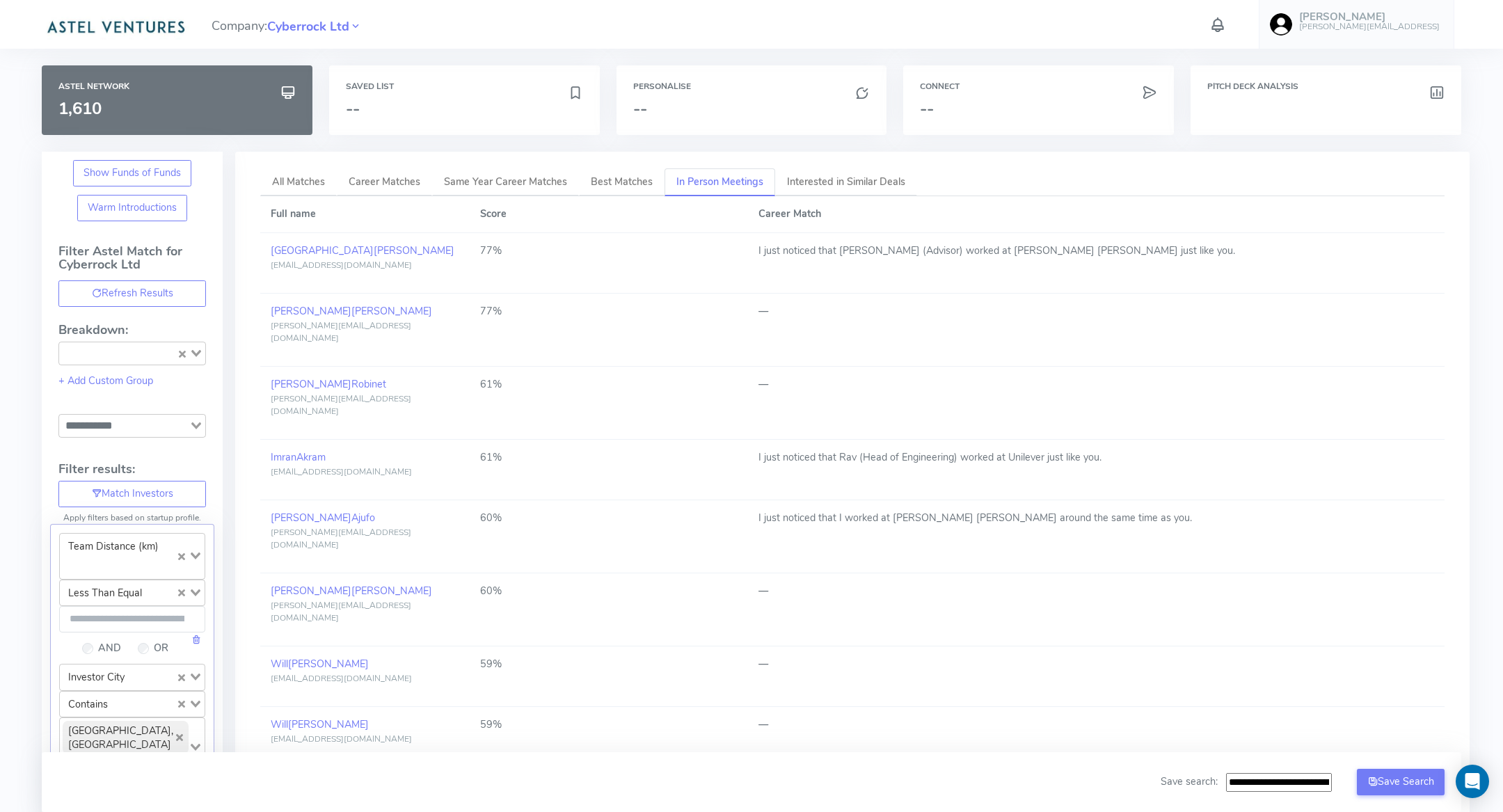  I want to click on a: Same Year Career Matches, so click(505, 183).